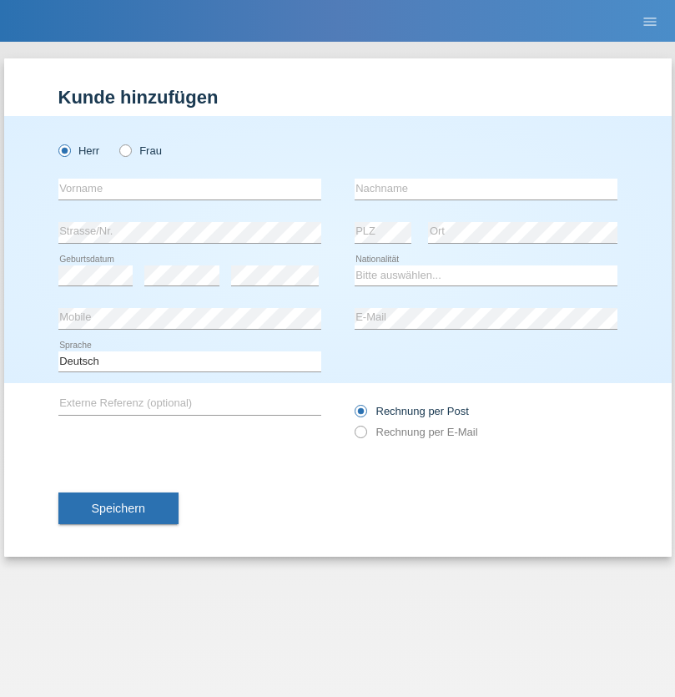 This screenshot has height=697, width=675. I want to click on input: Rechnung per Post, so click(360, 415).